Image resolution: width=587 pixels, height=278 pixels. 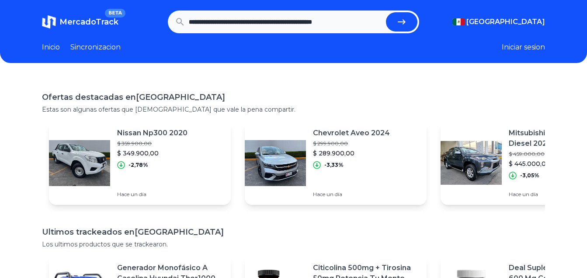 What do you see at coordinates (49, 22) in the screenshot?
I see `img: MercadoTrack` at bounding box center [49, 22].